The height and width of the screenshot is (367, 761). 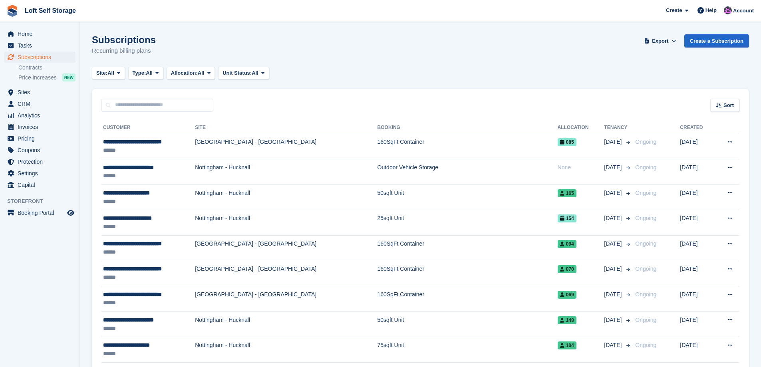 I want to click on span: Invoices, so click(x=42, y=127).